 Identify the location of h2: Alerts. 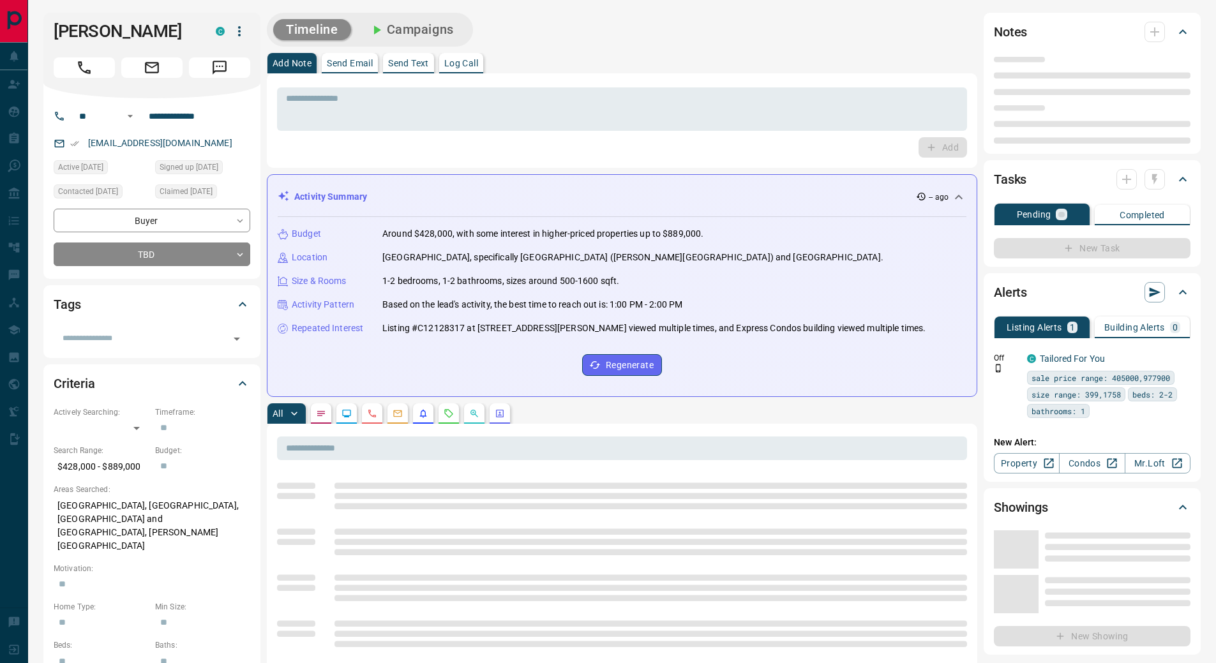
(1010, 292).